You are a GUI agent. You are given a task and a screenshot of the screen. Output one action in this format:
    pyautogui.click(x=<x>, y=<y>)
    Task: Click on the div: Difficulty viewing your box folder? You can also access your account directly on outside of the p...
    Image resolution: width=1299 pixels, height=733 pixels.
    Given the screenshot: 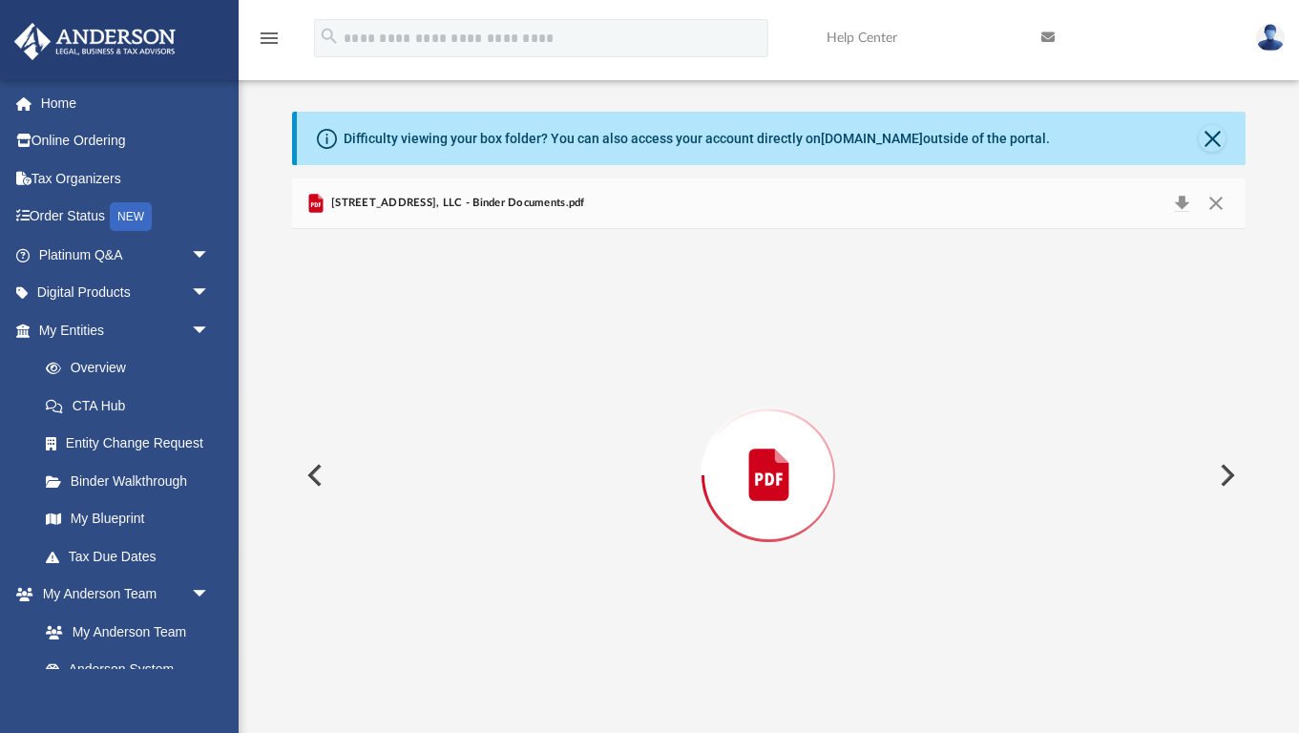 What is the action you would take?
    pyautogui.click(x=697, y=138)
    